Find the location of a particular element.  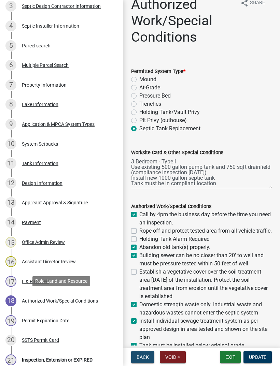

div: Payment is located at coordinates (31, 222).